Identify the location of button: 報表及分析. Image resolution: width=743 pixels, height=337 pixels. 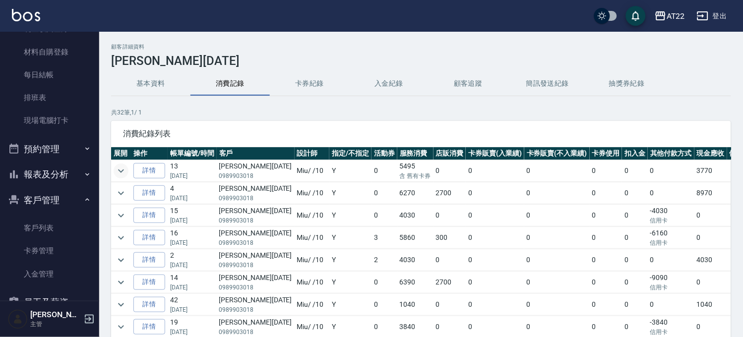
(50, 175).